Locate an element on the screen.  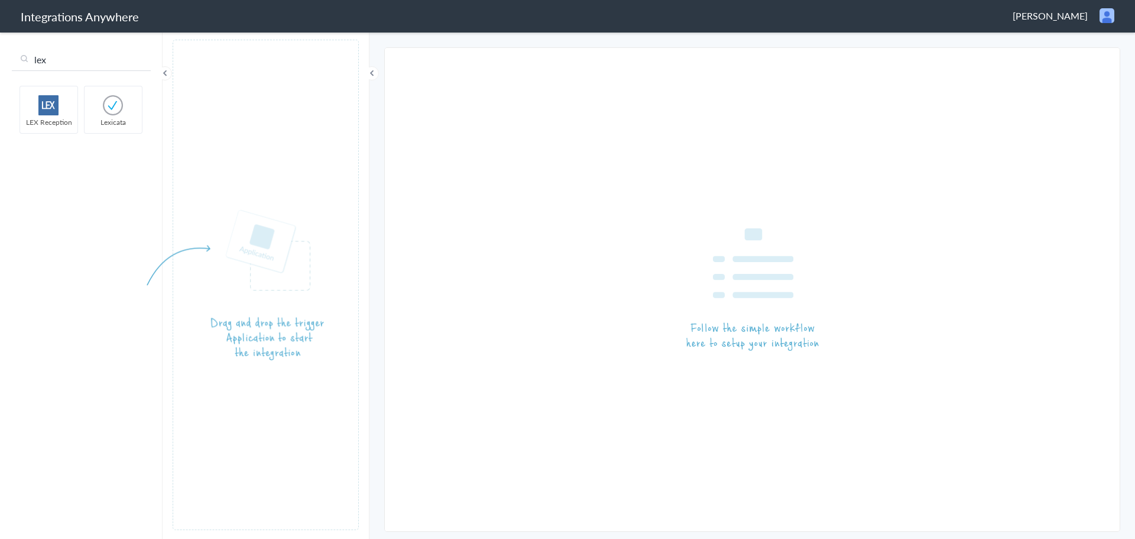
span: LEX Reception is located at coordinates (48, 122).